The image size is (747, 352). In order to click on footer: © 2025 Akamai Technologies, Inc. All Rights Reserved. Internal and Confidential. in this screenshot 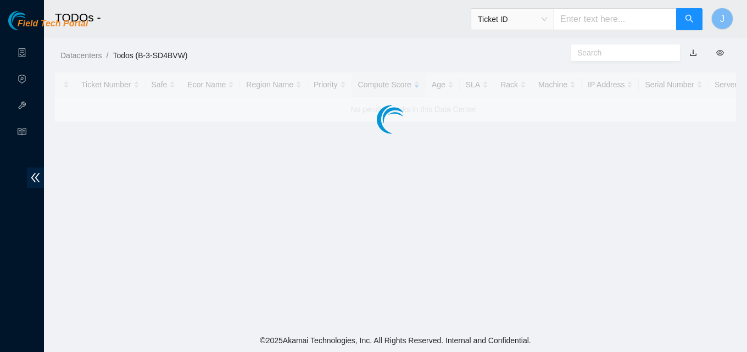, I will do `click(395, 340)`.